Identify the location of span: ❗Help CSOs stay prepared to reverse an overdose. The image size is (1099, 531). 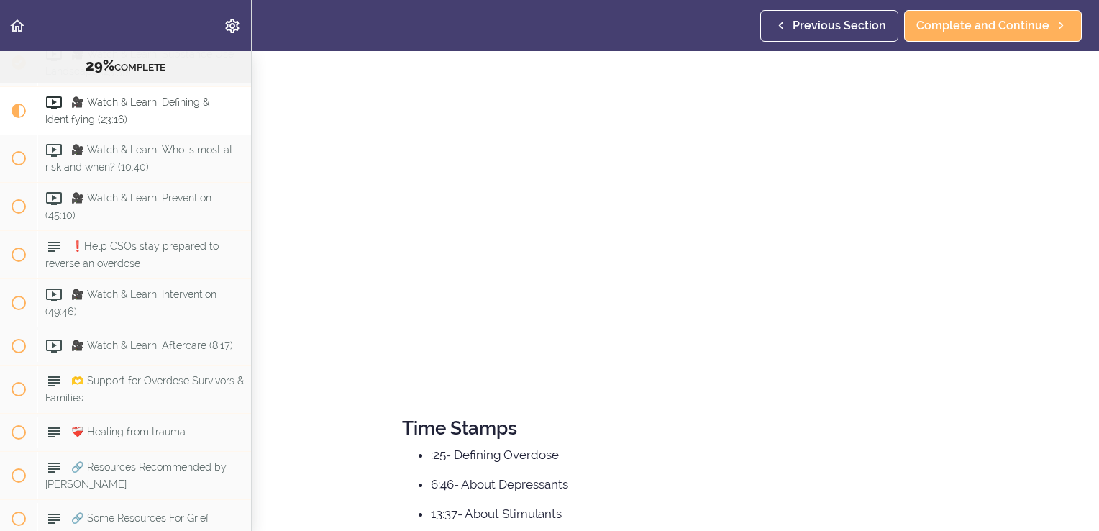
(132, 254).